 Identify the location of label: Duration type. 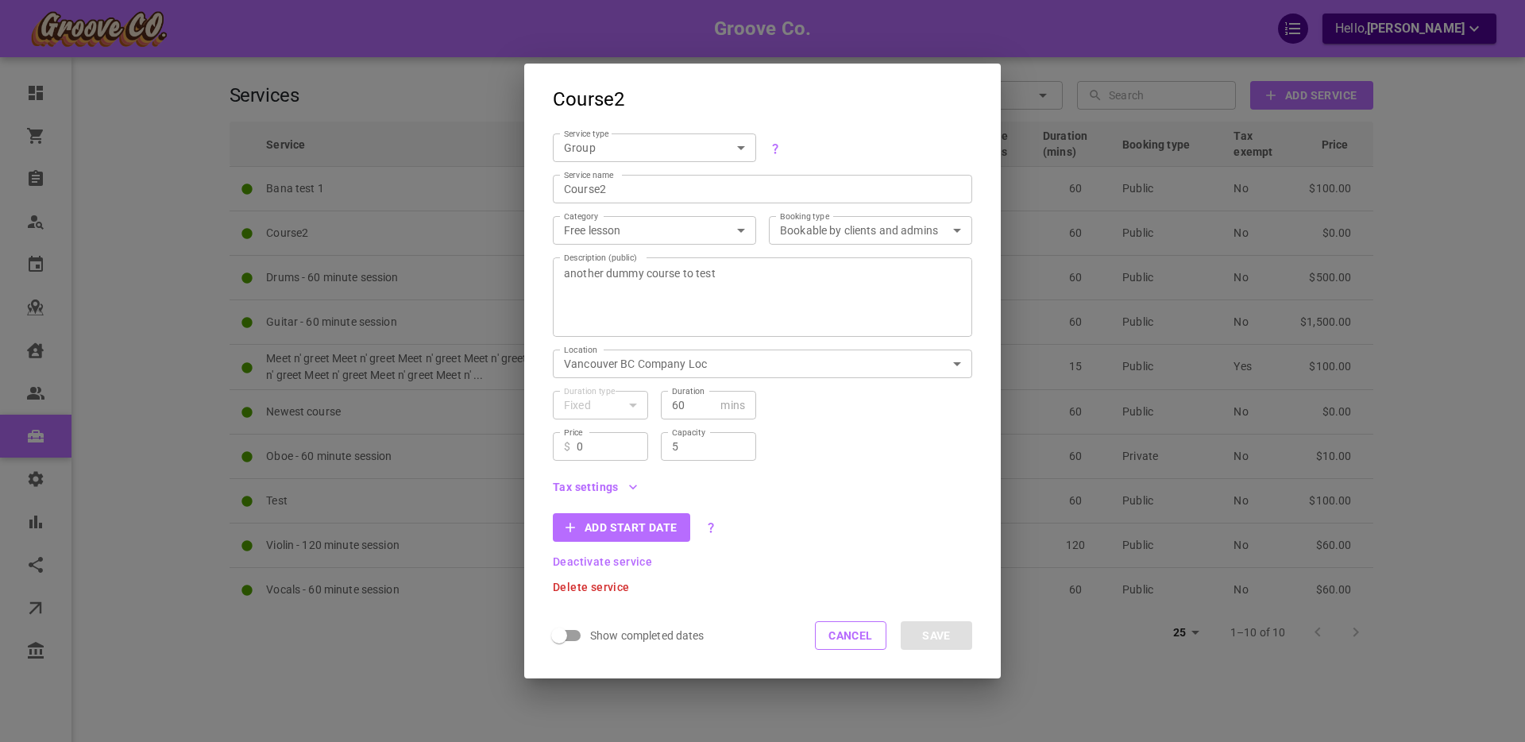
(590, 391).